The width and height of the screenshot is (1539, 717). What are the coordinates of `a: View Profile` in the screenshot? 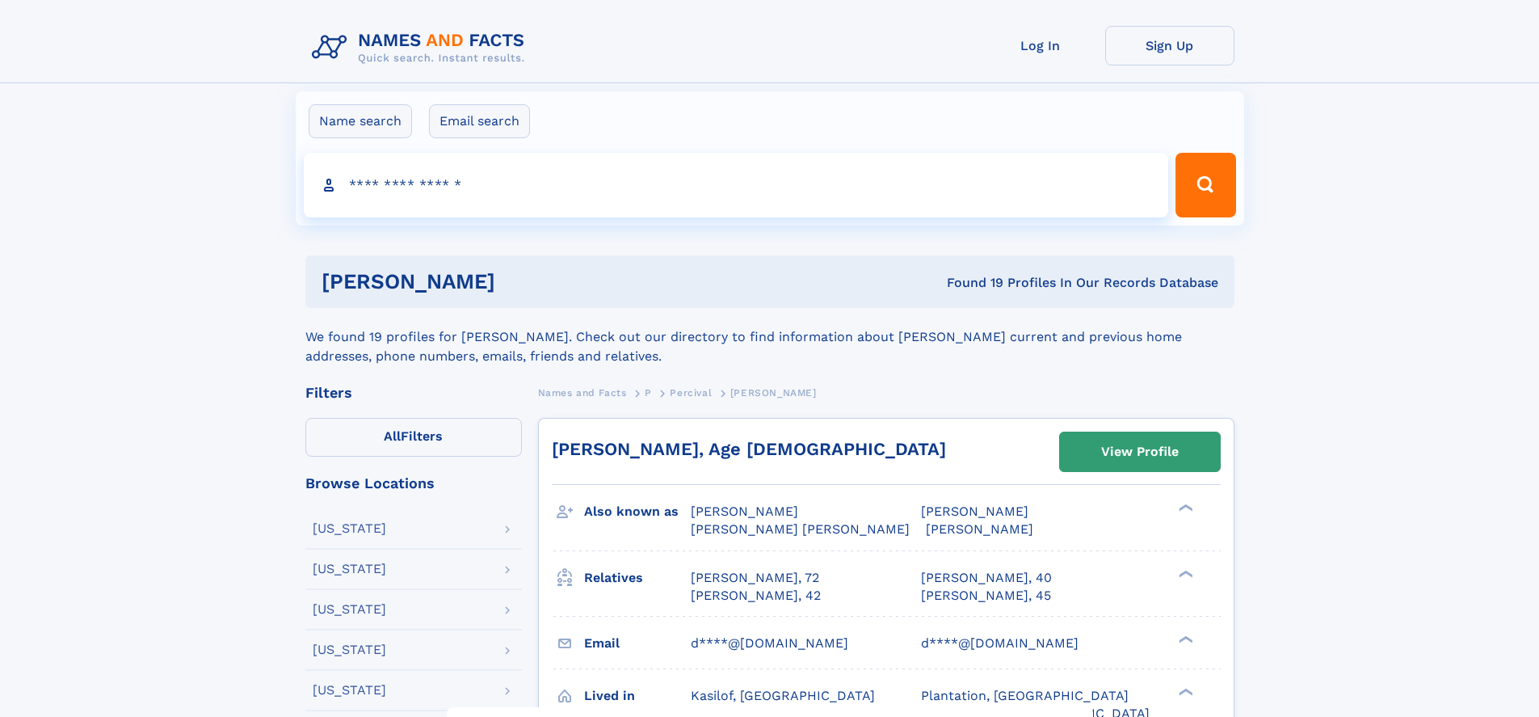 It's located at (1140, 452).